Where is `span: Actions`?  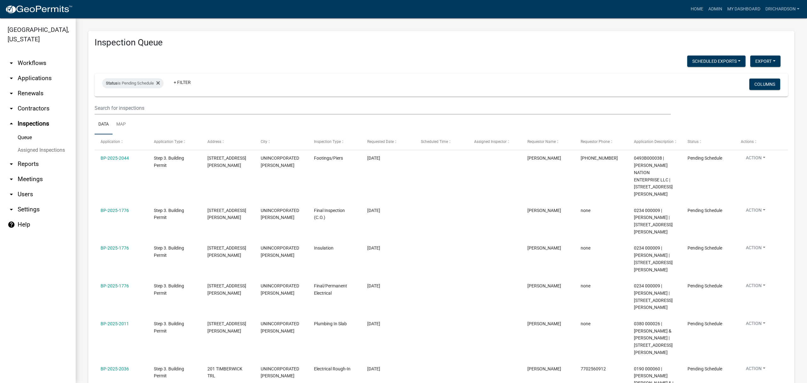
span: Actions is located at coordinates (747, 142).